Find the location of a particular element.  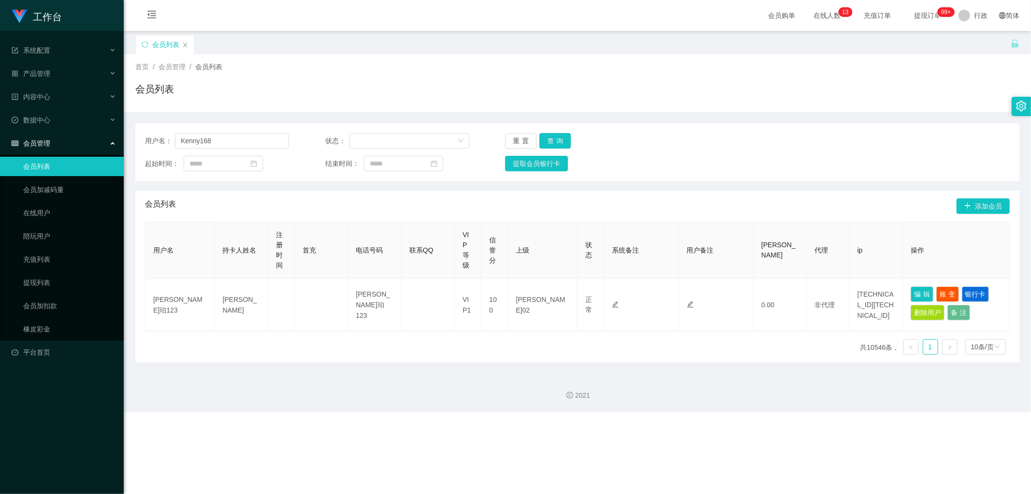

sup: 1046 is located at coordinates (946, 12).